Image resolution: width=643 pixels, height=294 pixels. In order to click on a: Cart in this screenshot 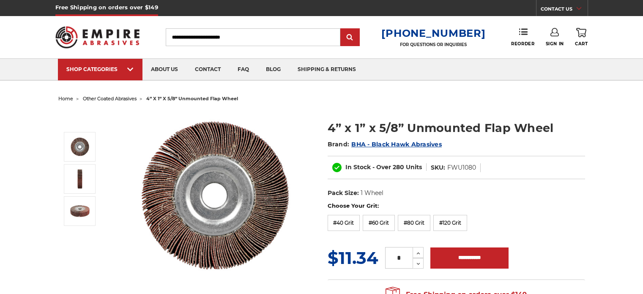, I will do `click(581, 37)`.